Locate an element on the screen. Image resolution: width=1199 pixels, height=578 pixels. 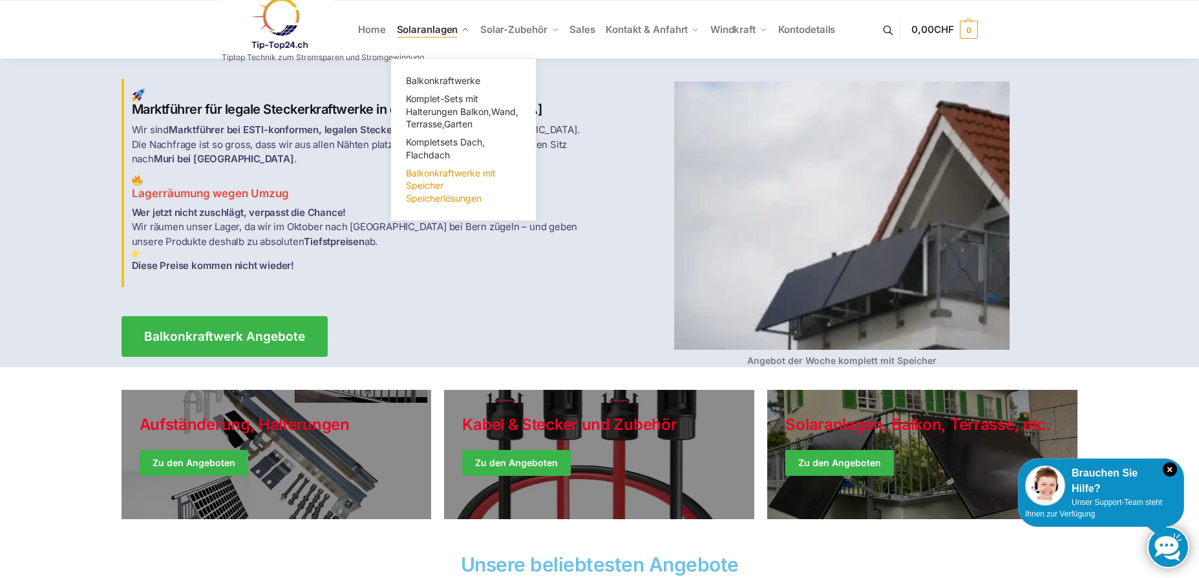
span: Balkonkraftwerke mit Speicher Speicherlösungen is located at coordinates (451, 186).